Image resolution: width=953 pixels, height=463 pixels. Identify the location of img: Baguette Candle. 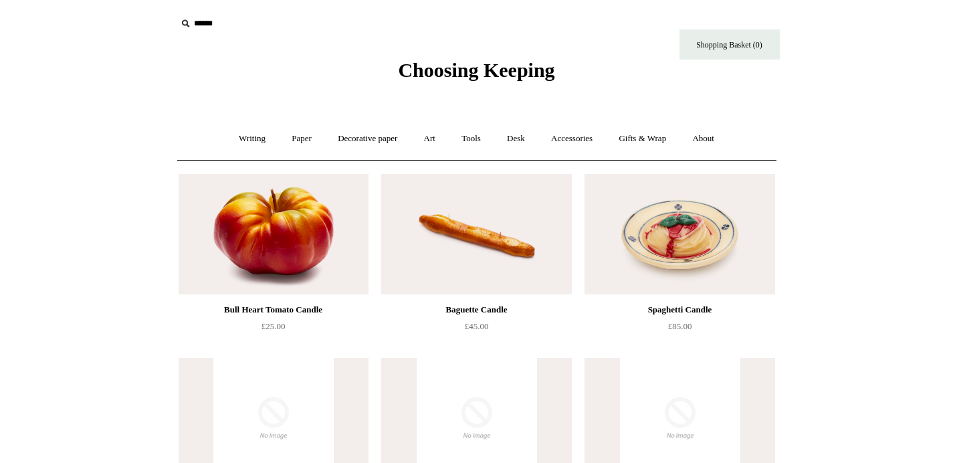
(476, 234).